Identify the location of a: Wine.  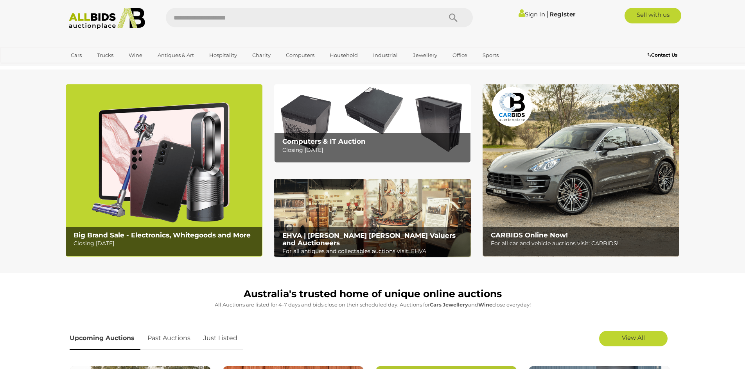
(135, 55).